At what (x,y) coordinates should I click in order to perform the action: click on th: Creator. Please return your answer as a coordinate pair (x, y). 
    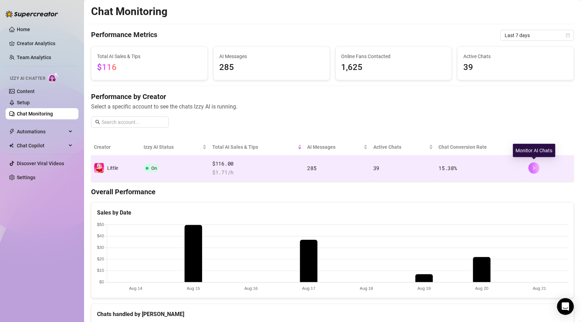
    Looking at the image, I should click on (116, 147).